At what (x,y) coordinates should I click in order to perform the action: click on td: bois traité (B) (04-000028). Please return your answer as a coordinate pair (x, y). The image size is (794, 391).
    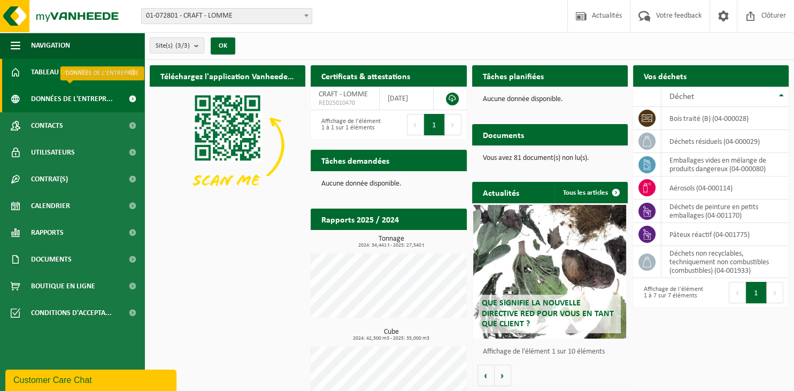
    Looking at the image, I should click on (725, 118).